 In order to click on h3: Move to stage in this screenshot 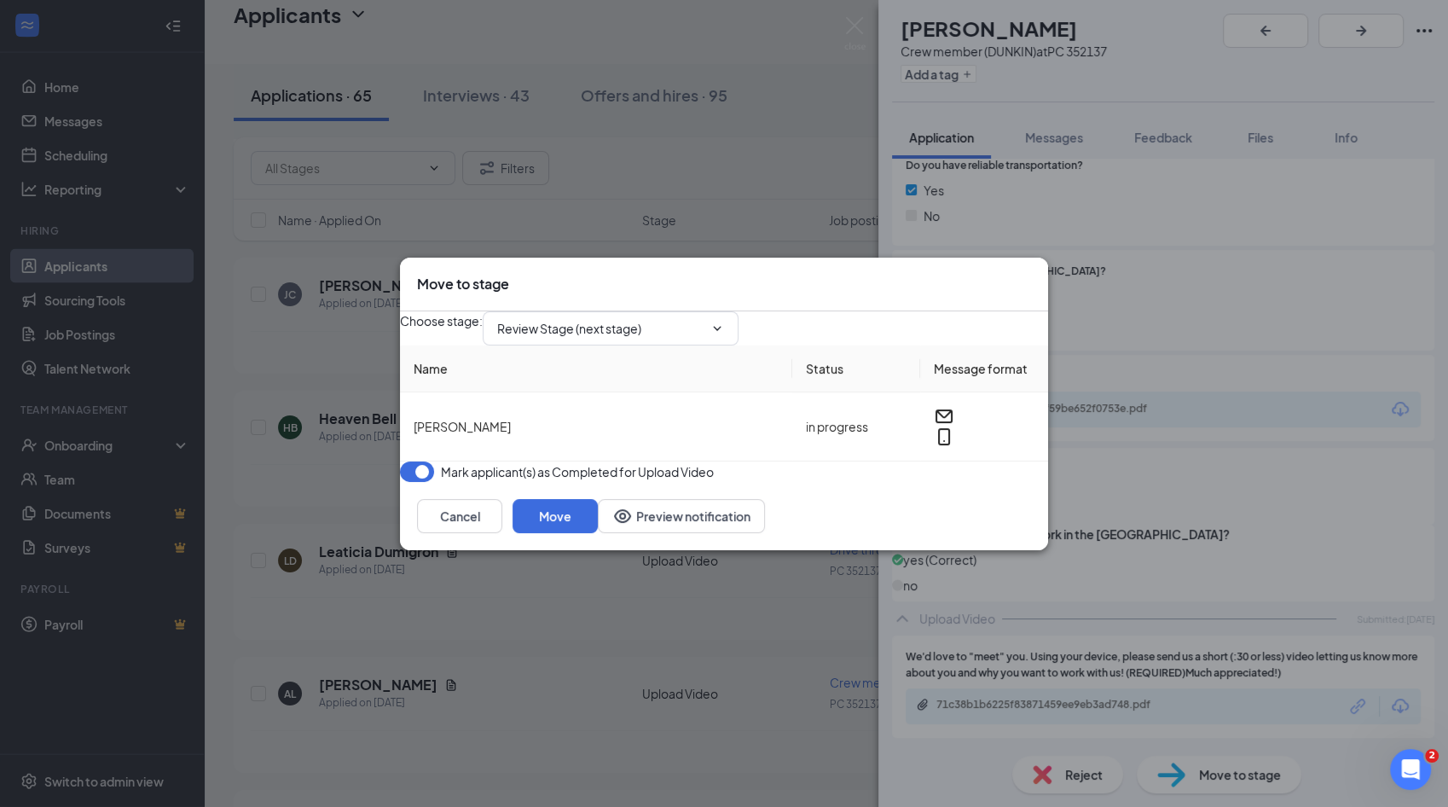, I will do `click(463, 284)`.